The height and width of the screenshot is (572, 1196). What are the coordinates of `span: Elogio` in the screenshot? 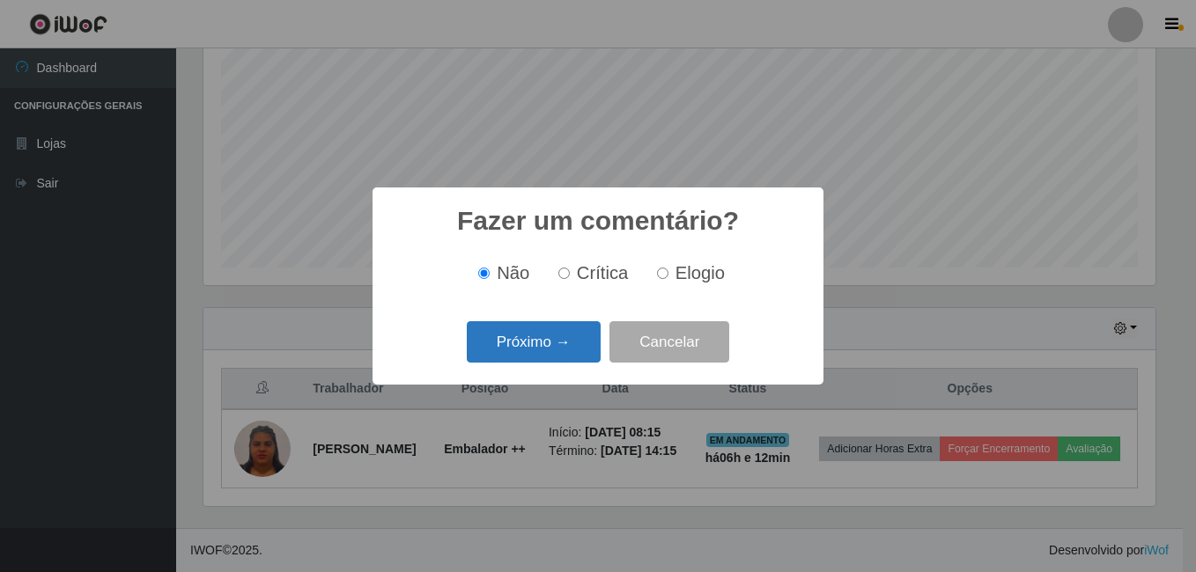 It's located at (700, 273).